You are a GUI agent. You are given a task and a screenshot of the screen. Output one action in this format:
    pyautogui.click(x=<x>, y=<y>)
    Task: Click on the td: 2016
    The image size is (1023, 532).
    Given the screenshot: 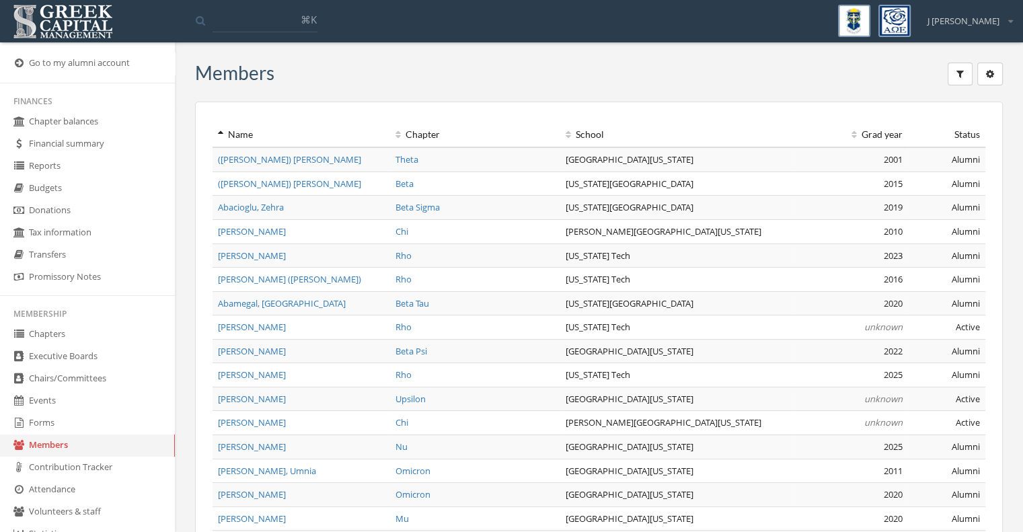 What is the action you would take?
    pyautogui.click(x=850, y=280)
    